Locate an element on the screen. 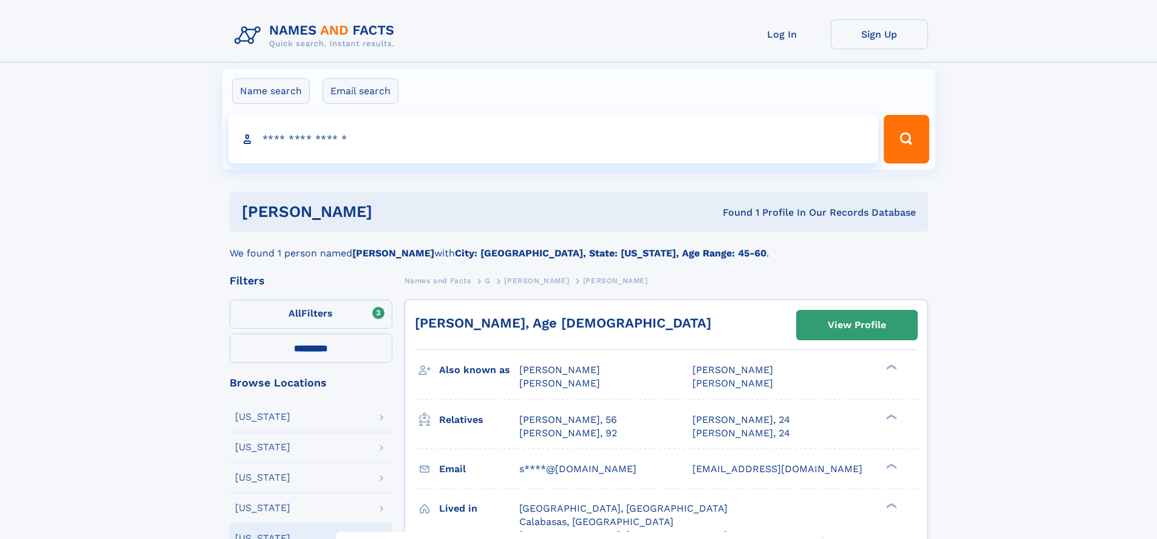 Image resolution: width=1157 pixels, height=539 pixels. h3: Lived in is located at coordinates (479, 508).